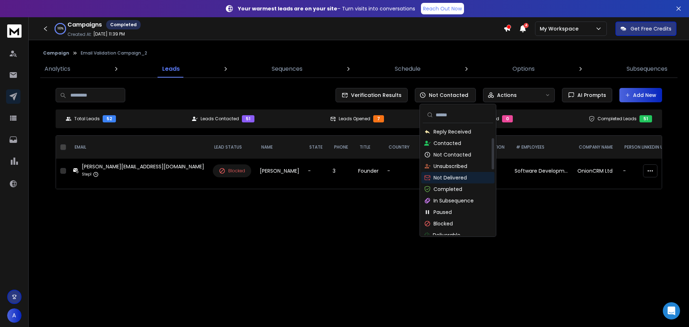  I want to click on button: Campaign, so click(56, 53).